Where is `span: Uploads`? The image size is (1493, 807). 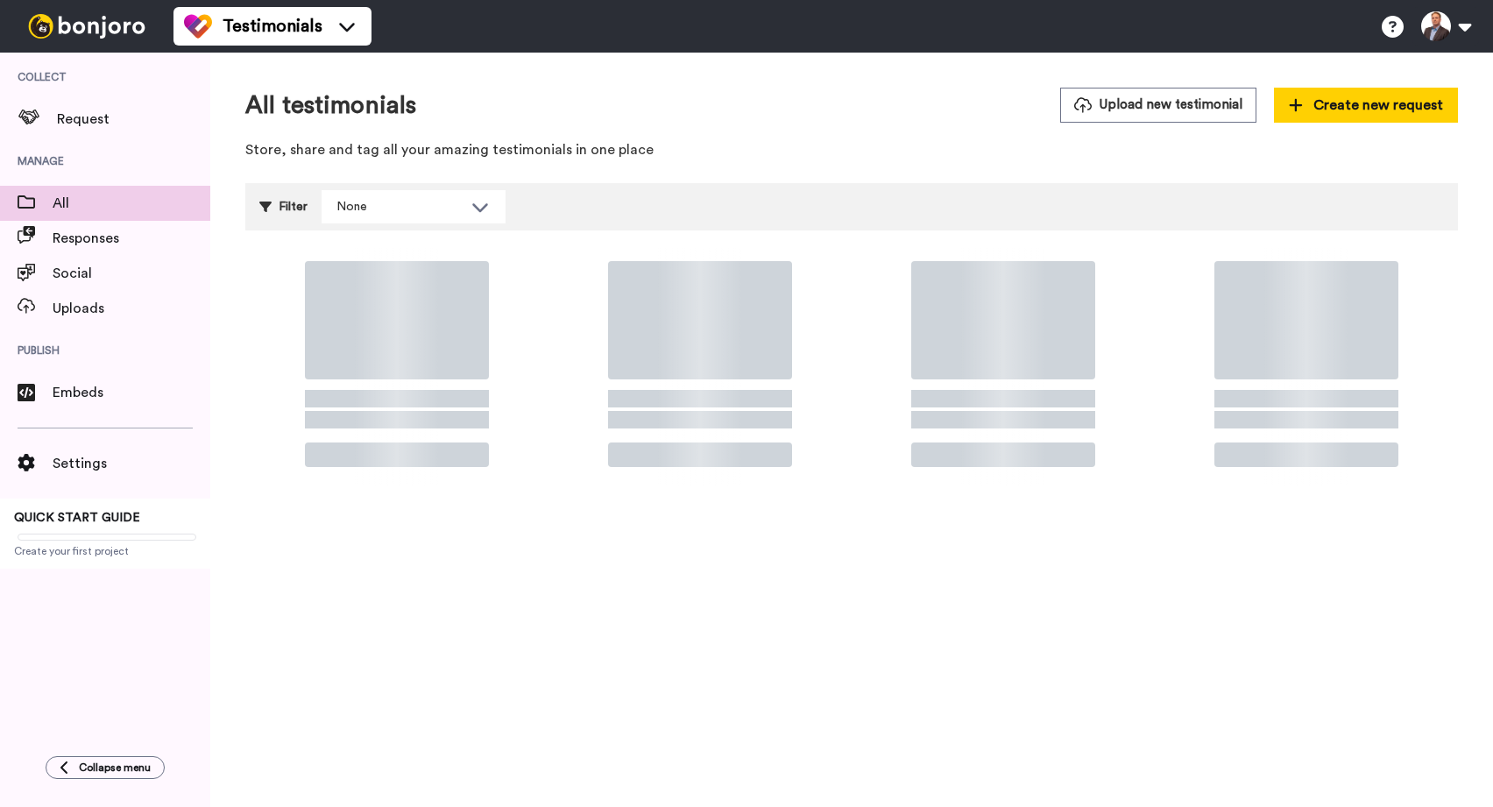
span: Uploads is located at coordinates (131, 308).